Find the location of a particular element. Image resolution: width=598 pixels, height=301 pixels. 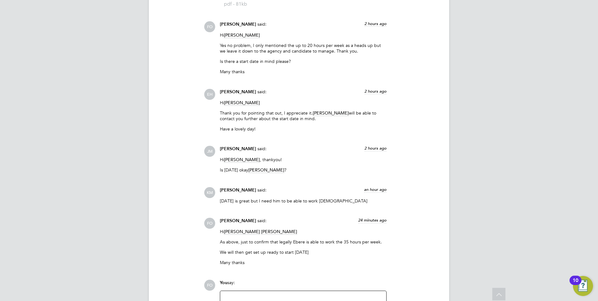

div: say: is located at coordinates (303, 285).